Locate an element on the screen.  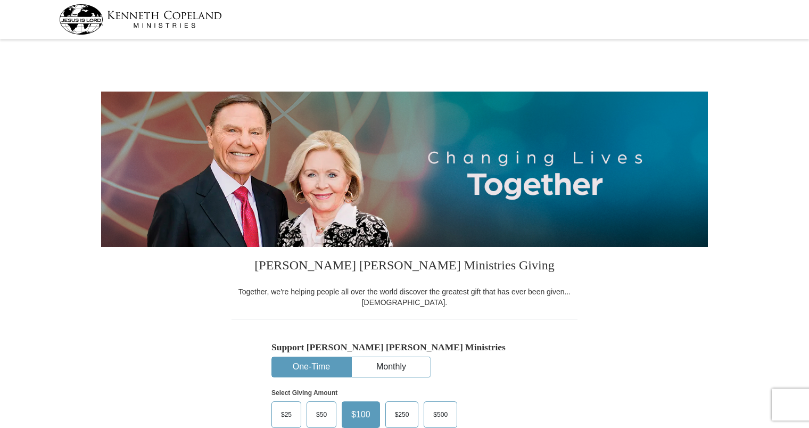
div: Together, we're helping people all over the world discover the greatest gift that has ever been g... is located at coordinates (404, 297).